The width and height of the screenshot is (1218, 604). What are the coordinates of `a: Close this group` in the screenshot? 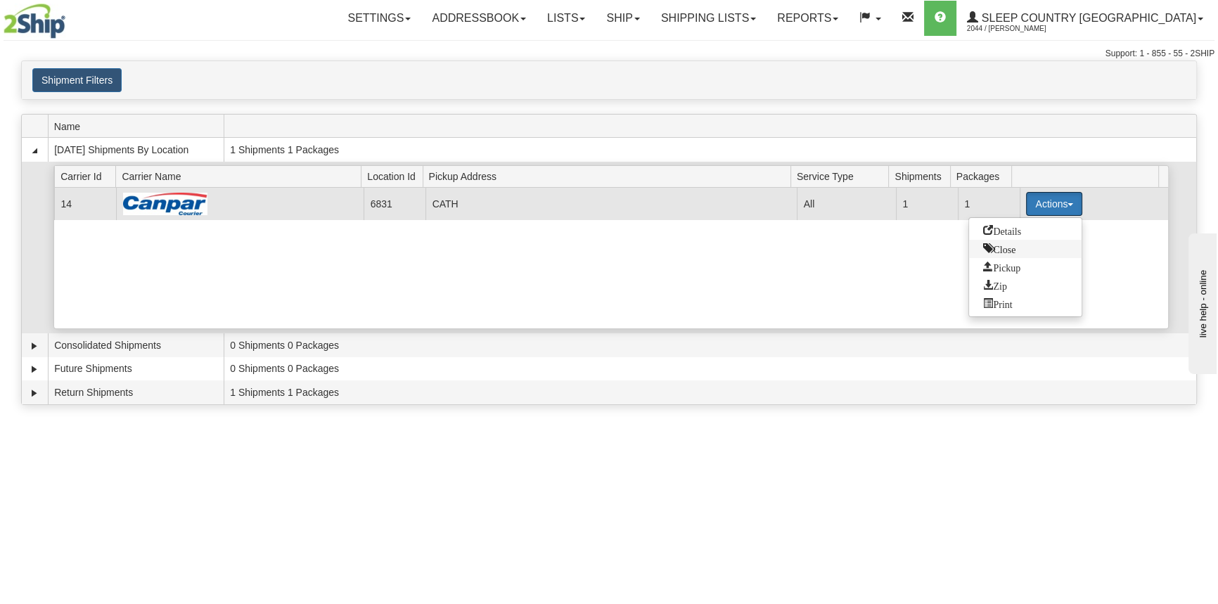 It's located at (1026, 249).